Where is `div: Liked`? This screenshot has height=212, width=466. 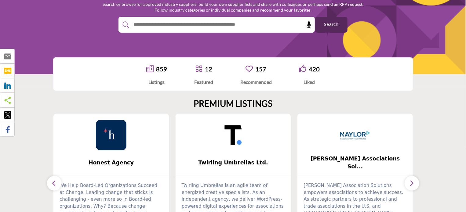
div: Liked is located at coordinates (309, 82).